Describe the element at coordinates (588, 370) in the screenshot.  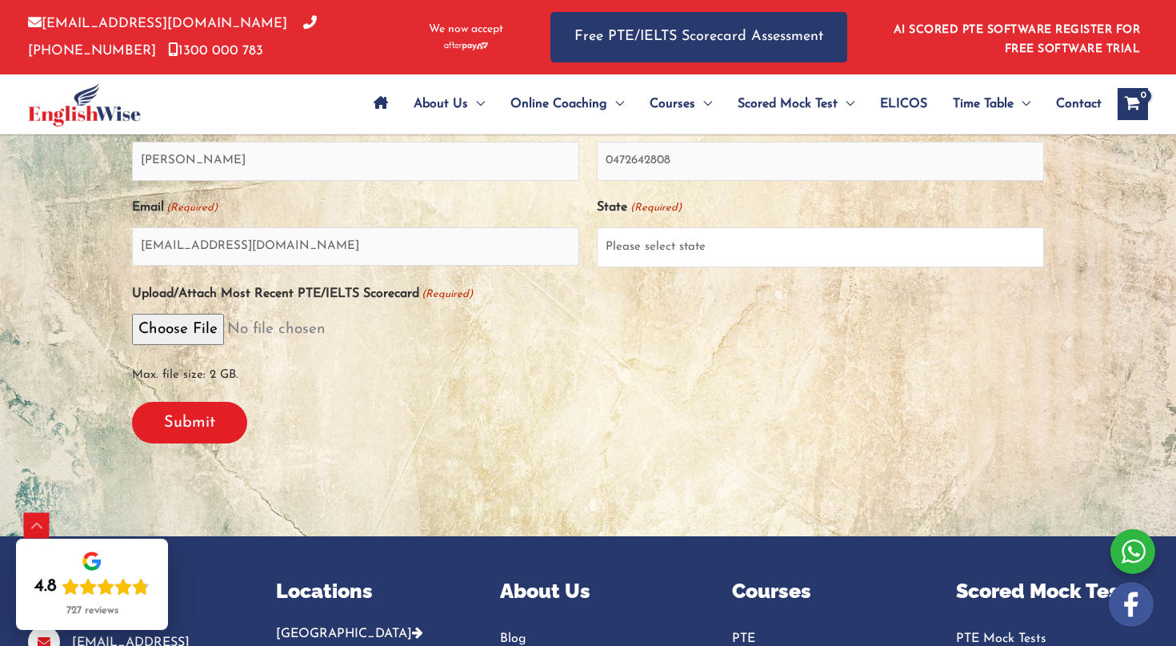
I see `span: Max. file size: 2 GB.` at that location.